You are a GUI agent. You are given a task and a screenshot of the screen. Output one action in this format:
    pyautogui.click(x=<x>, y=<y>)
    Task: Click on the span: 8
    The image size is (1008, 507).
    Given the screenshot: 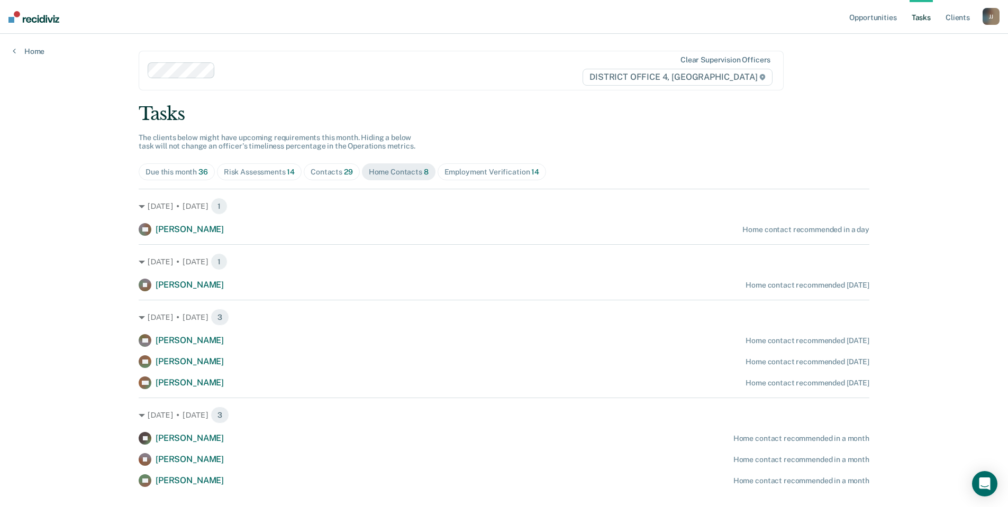 What is the action you would take?
    pyautogui.click(x=426, y=172)
    